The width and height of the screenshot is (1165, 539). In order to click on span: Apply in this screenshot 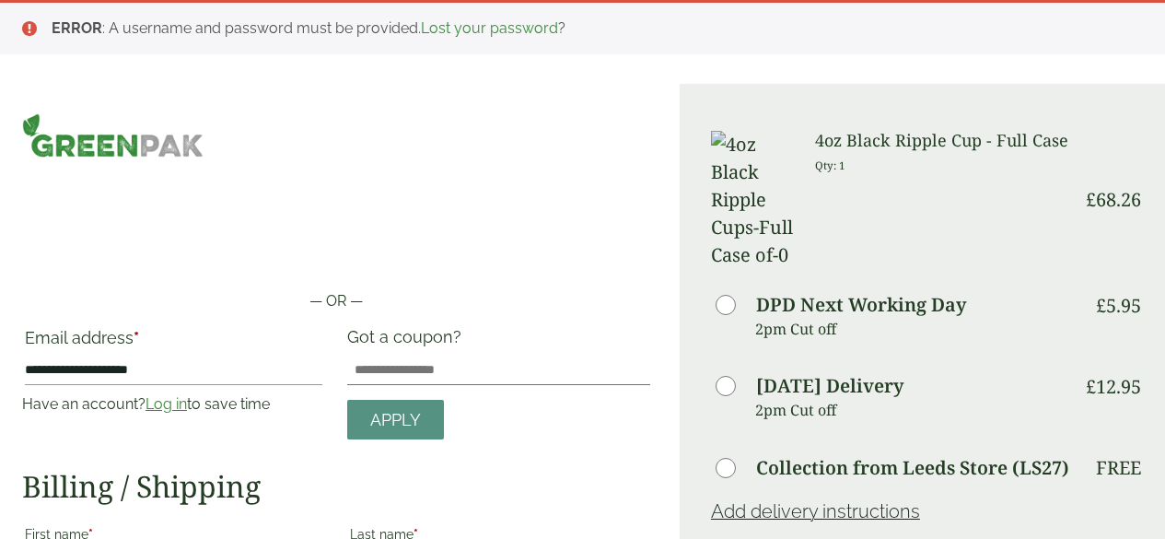, I will do `click(395, 420)`.